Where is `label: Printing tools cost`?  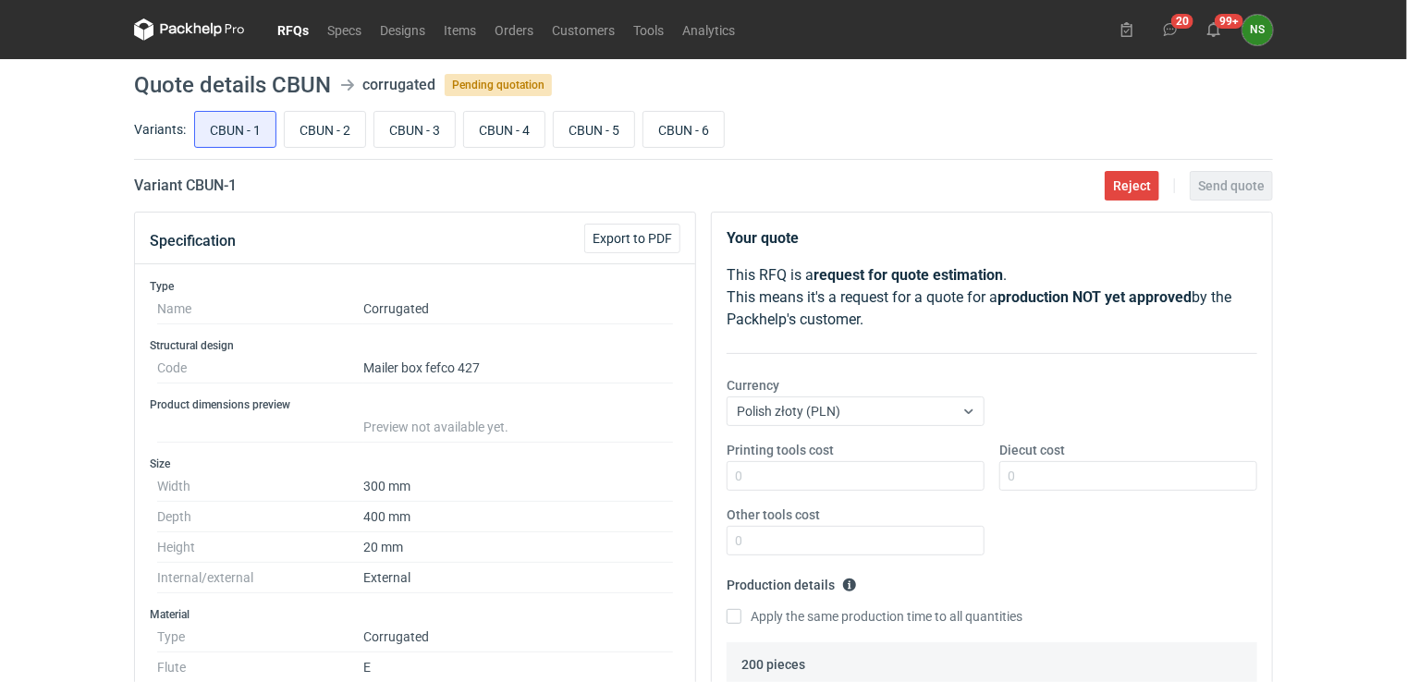 label: Printing tools cost is located at coordinates (780, 450).